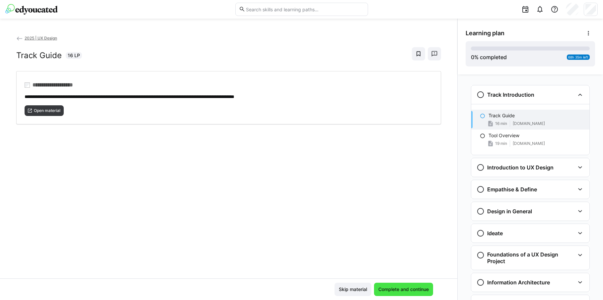  Describe the element at coordinates (41, 38) in the screenshot. I see `span: 2025 | UX Design` at that location.